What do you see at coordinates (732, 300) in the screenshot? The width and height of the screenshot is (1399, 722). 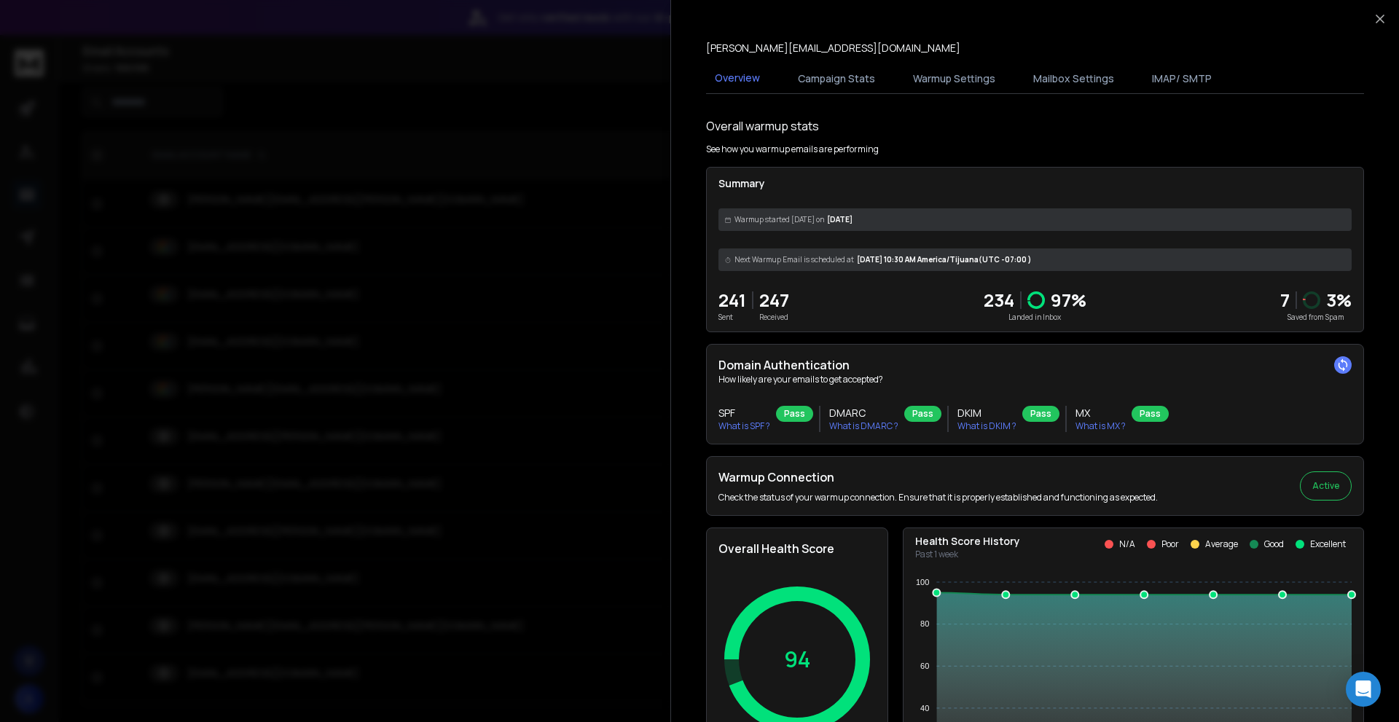 I see `p: 241` at bounding box center [732, 300].